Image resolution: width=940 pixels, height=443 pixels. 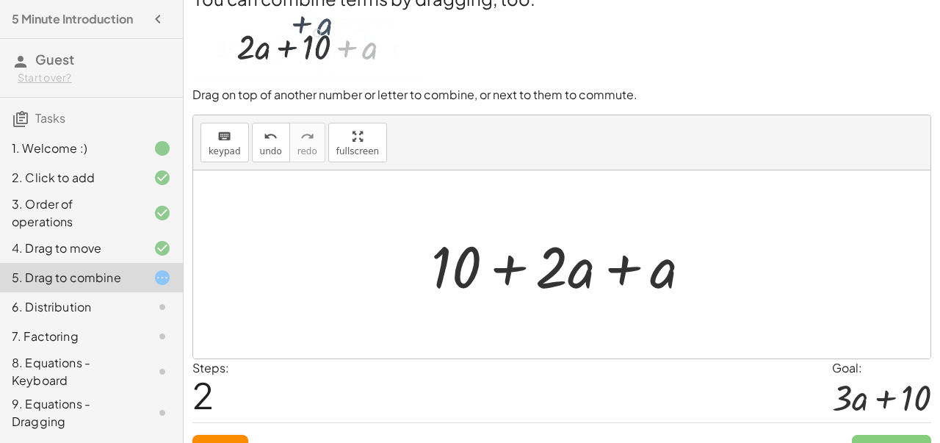 I want to click on div: Goal:, so click(x=882, y=368).